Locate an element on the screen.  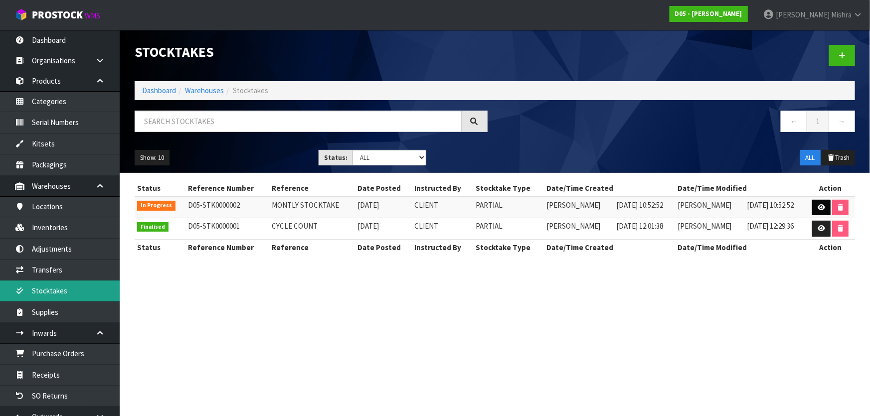
input: Search stocktakes is located at coordinates (298, 121).